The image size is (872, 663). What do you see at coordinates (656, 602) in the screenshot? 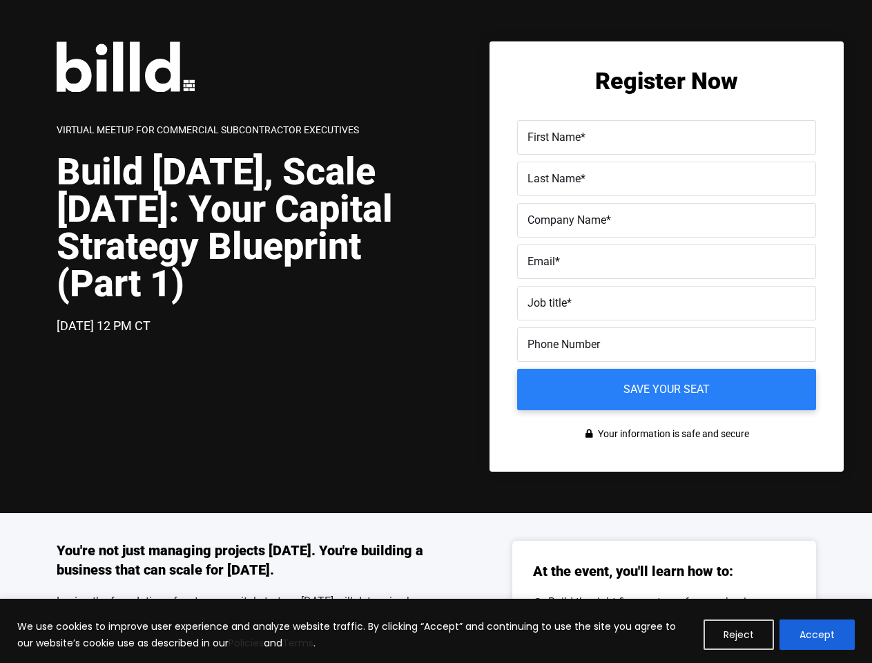
I see `span: Build the right finance team for your business` at bounding box center [656, 602].